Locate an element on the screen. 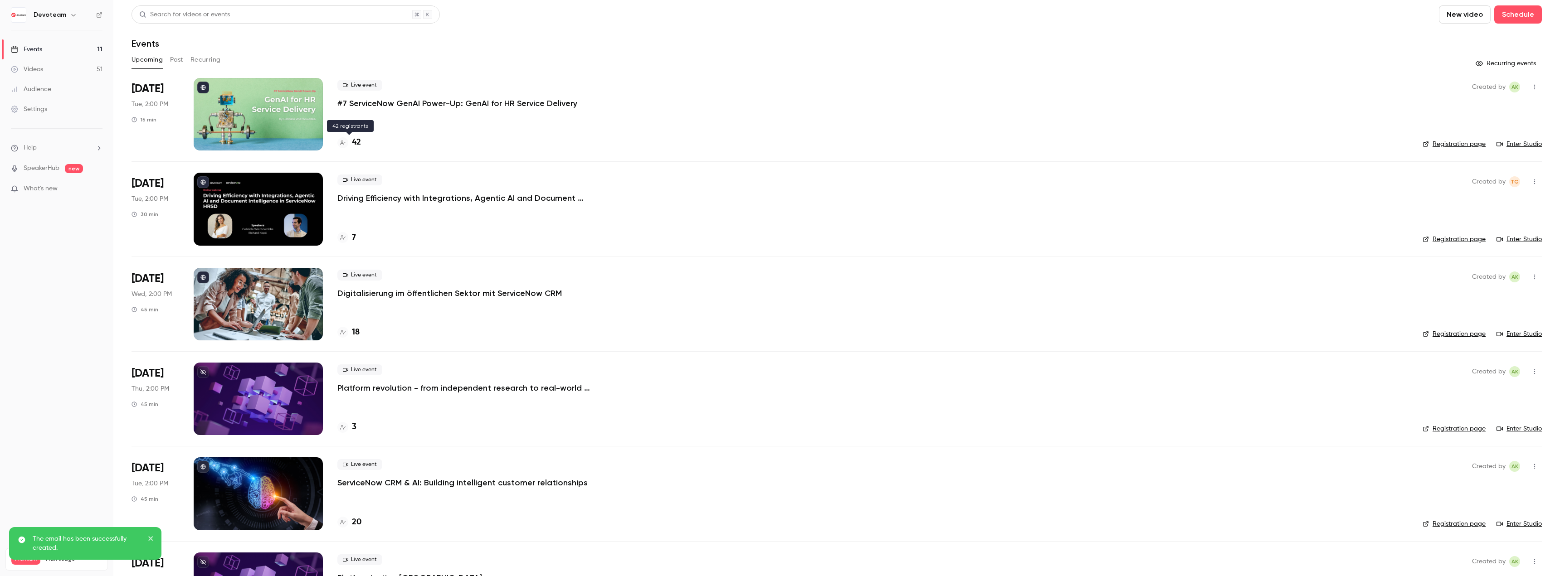  span: What's new is located at coordinates (40, 189).